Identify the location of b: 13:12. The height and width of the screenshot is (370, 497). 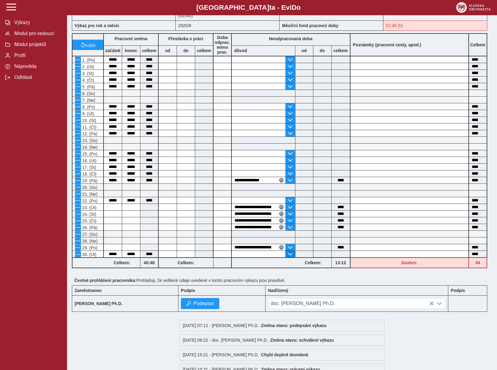
(341, 263).